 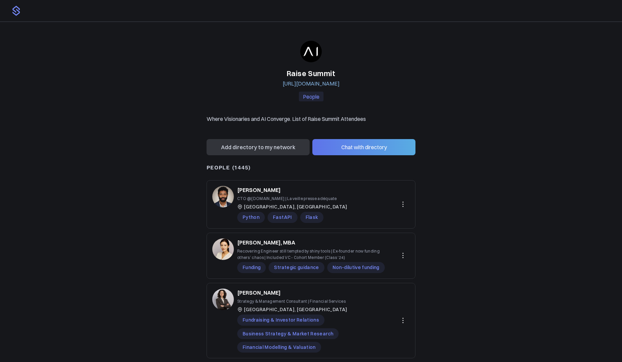 I want to click on p: PEOPLE (1445), so click(x=229, y=168).